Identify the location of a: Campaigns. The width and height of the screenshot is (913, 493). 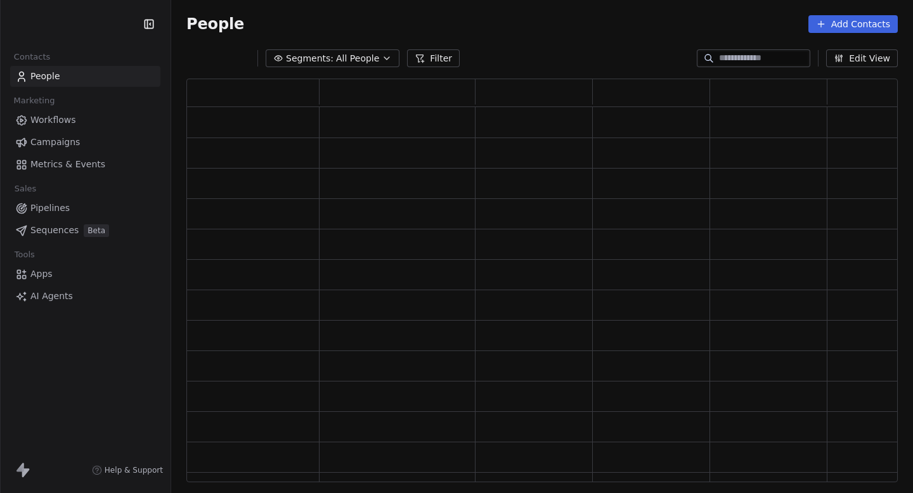
(85, 142).